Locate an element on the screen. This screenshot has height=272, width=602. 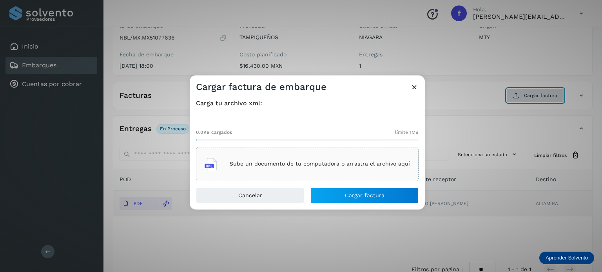
span: Cargar factura is located at coordinates (364, 196).